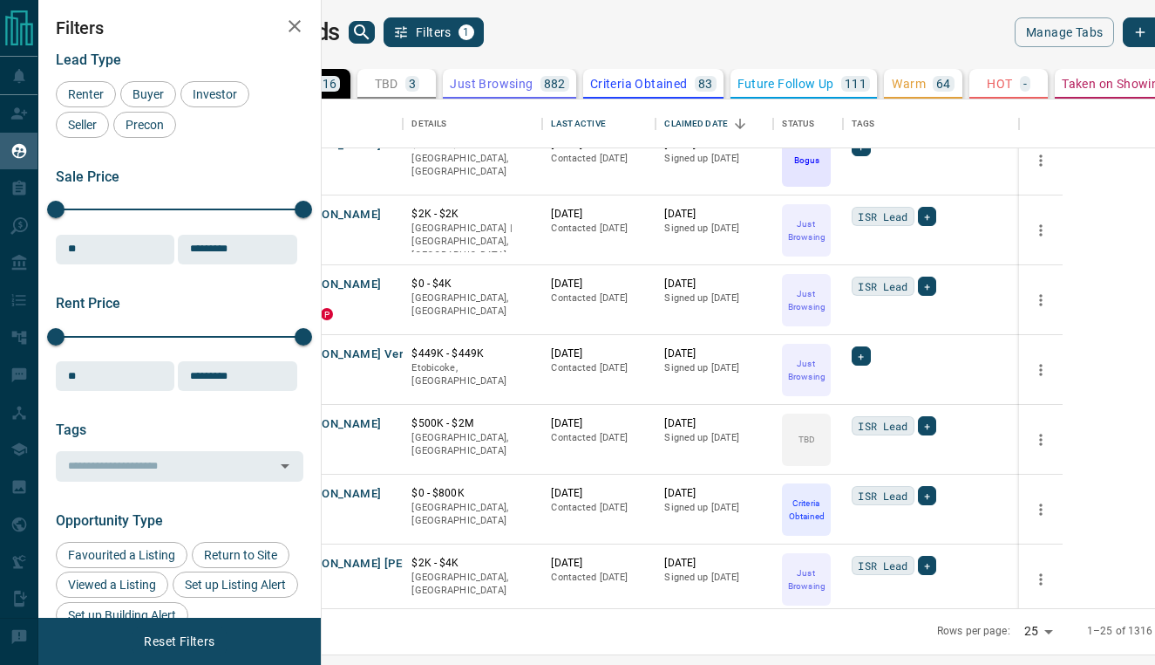 This screenshot has height=665, width=1155. What do you see at coordinates (327, 314) in the screenshot?
I see `div: property.ca` at bounding box center [327, 314].